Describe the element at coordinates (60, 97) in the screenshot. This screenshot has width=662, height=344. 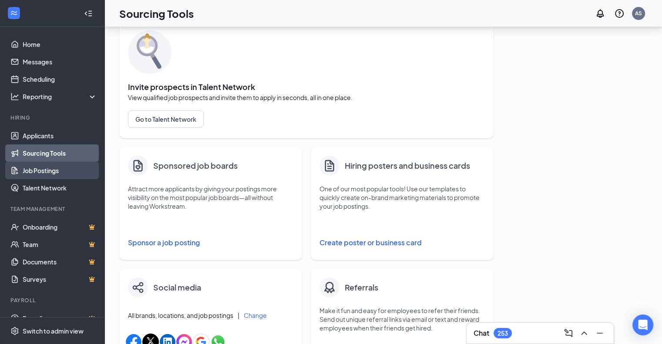
I see `div: Reporting` at that location.